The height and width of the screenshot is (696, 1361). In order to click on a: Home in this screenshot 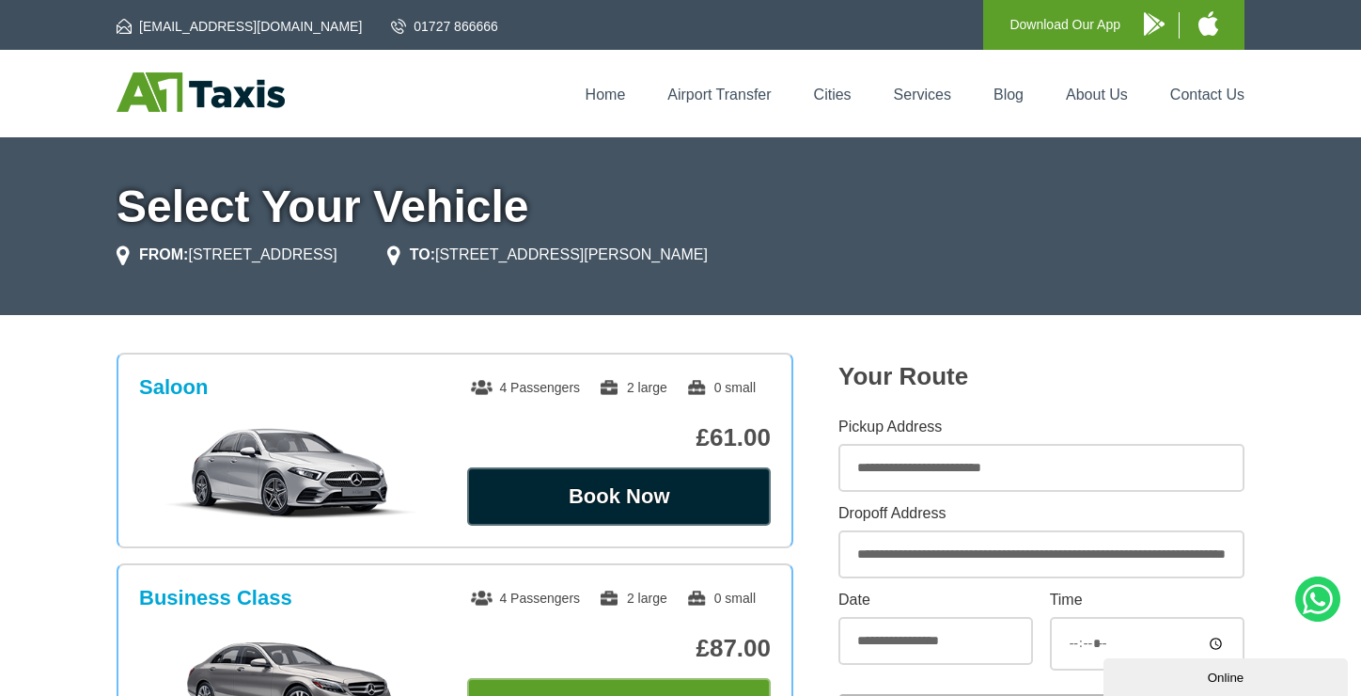, I will do `click(605, 94)`.